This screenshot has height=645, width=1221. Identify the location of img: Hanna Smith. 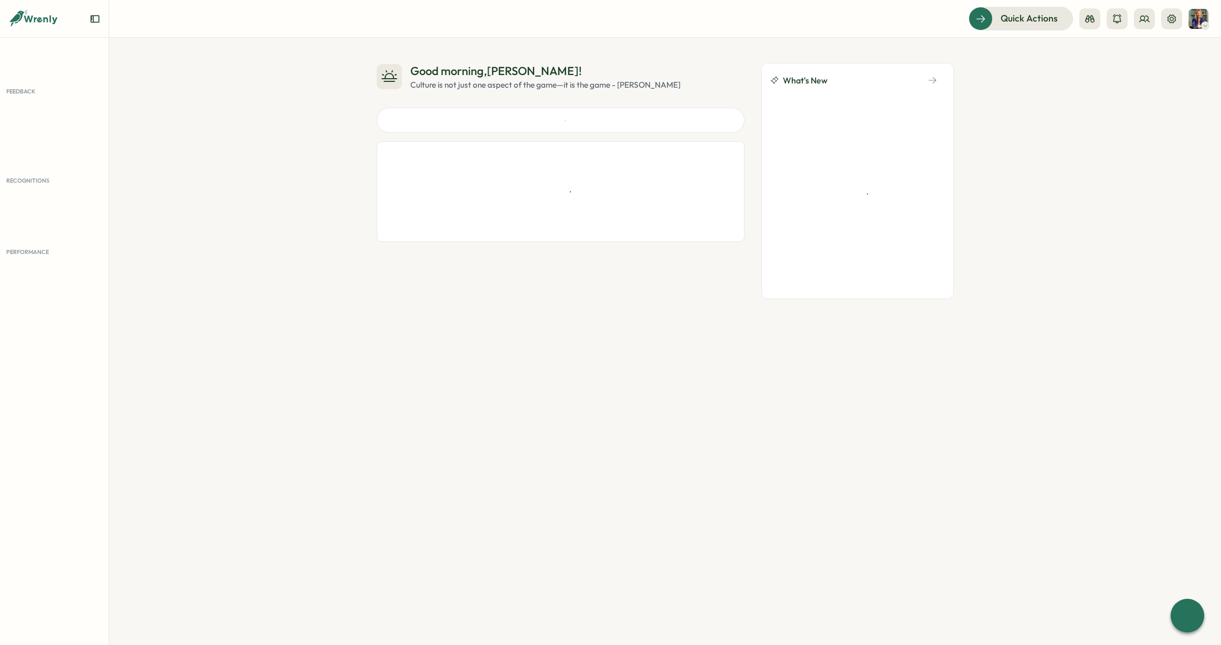
(1199, 19).